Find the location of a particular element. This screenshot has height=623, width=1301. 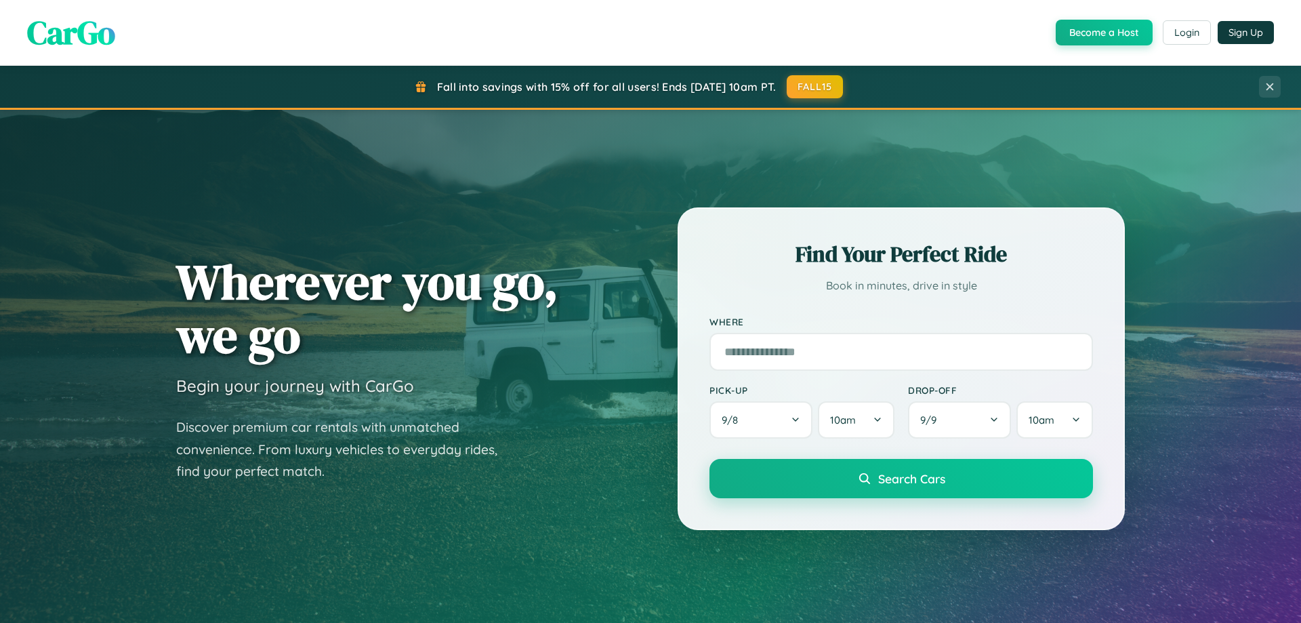

p: Book in minutes, drive in style is located at coordinates (901, 285).